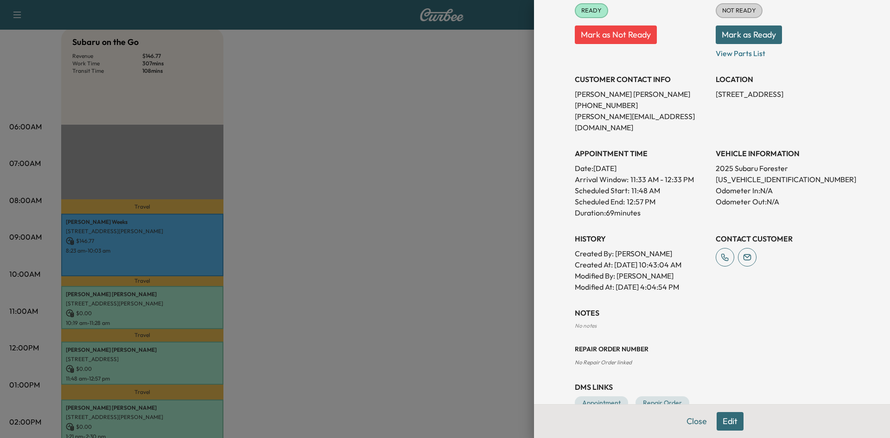 This screenshot has width=890, height=438. What do you see at coordinates (642, 179) in the screenshot?
I see `p: Arrival Window:` at bounding box center [642, 179].